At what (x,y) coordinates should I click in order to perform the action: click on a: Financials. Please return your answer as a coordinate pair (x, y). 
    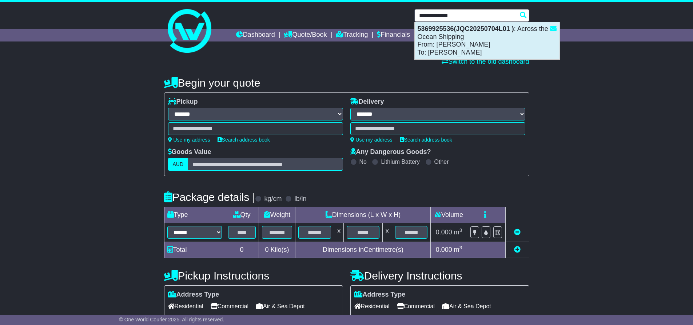
    Looking at the image, I should click on (394, 35).